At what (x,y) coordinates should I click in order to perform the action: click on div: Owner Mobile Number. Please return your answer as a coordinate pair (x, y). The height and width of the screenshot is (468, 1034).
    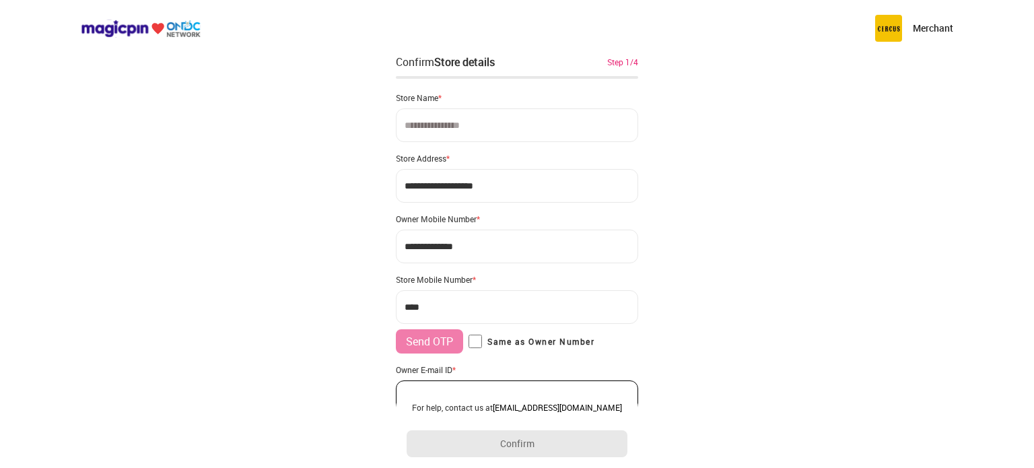
    Looking at the image, I should click on (517, 219).